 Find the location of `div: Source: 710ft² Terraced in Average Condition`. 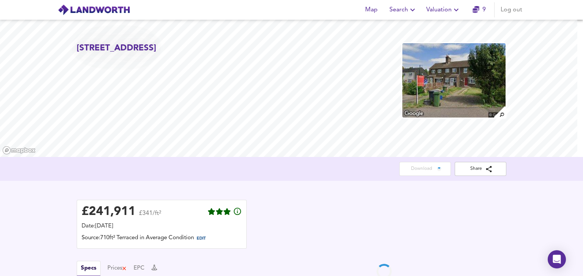

div: Source: 710ft² Terraced in Average Condition is located at coordinates (162, 239).